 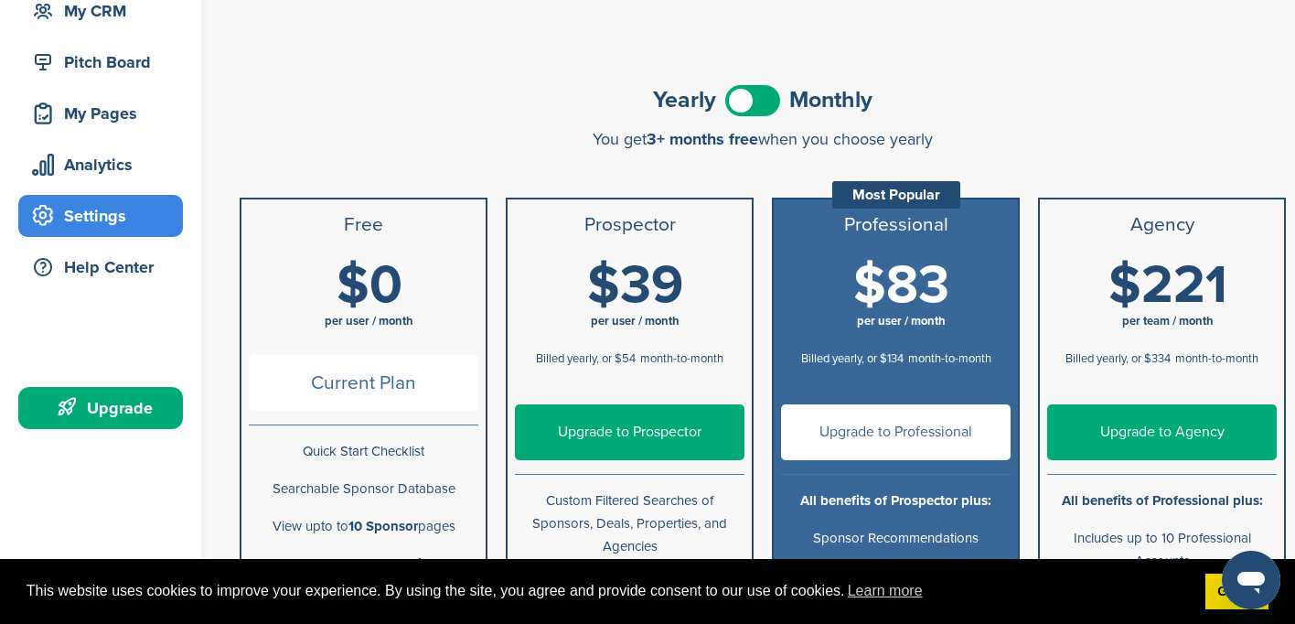 I want to click on span: Yearly, so click(x=684, y=100).